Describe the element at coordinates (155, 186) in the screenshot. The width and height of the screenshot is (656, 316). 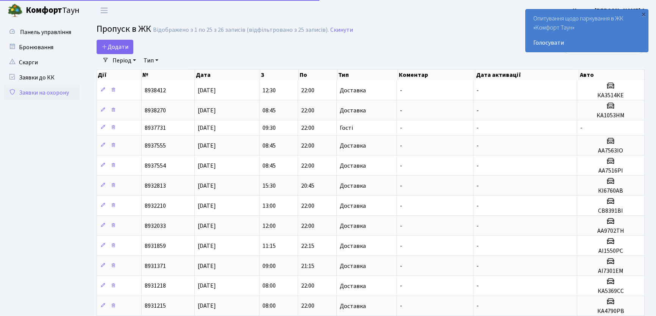
I see `span: 8932813` at that location.